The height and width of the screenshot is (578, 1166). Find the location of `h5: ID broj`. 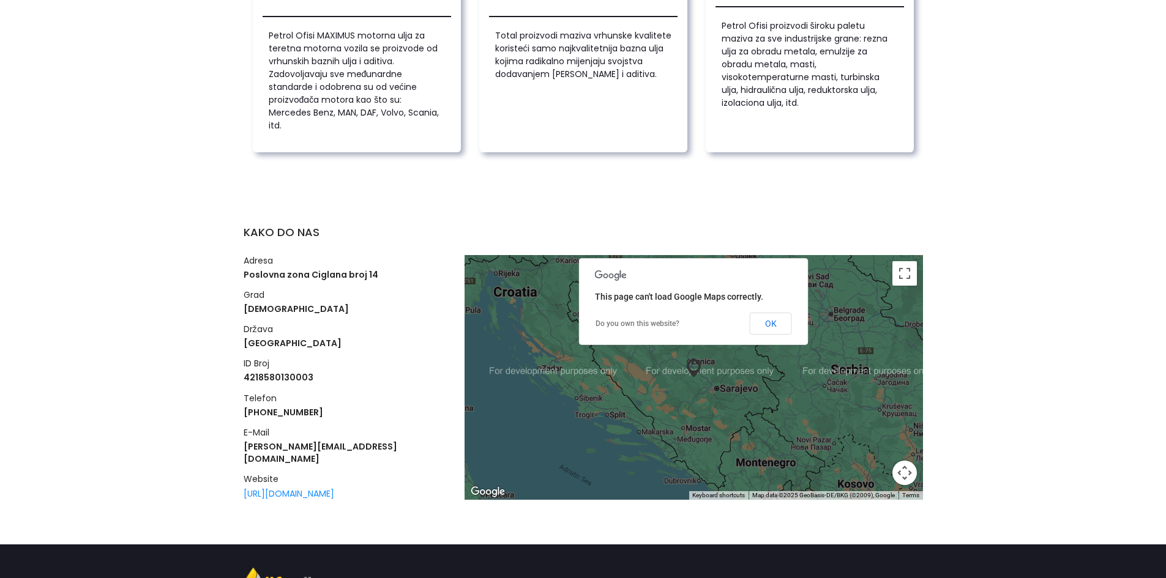

h5: ID broj is located at coordinates (346, 364).